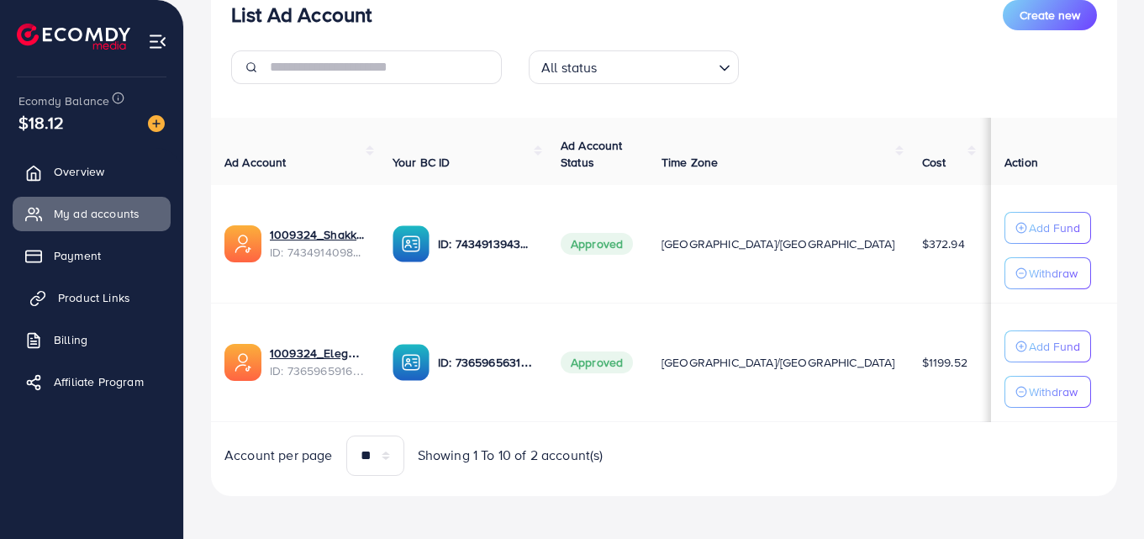  Describe the element at coordinates (933, 162) in the screenshot. I see `span: Cost` at that location.